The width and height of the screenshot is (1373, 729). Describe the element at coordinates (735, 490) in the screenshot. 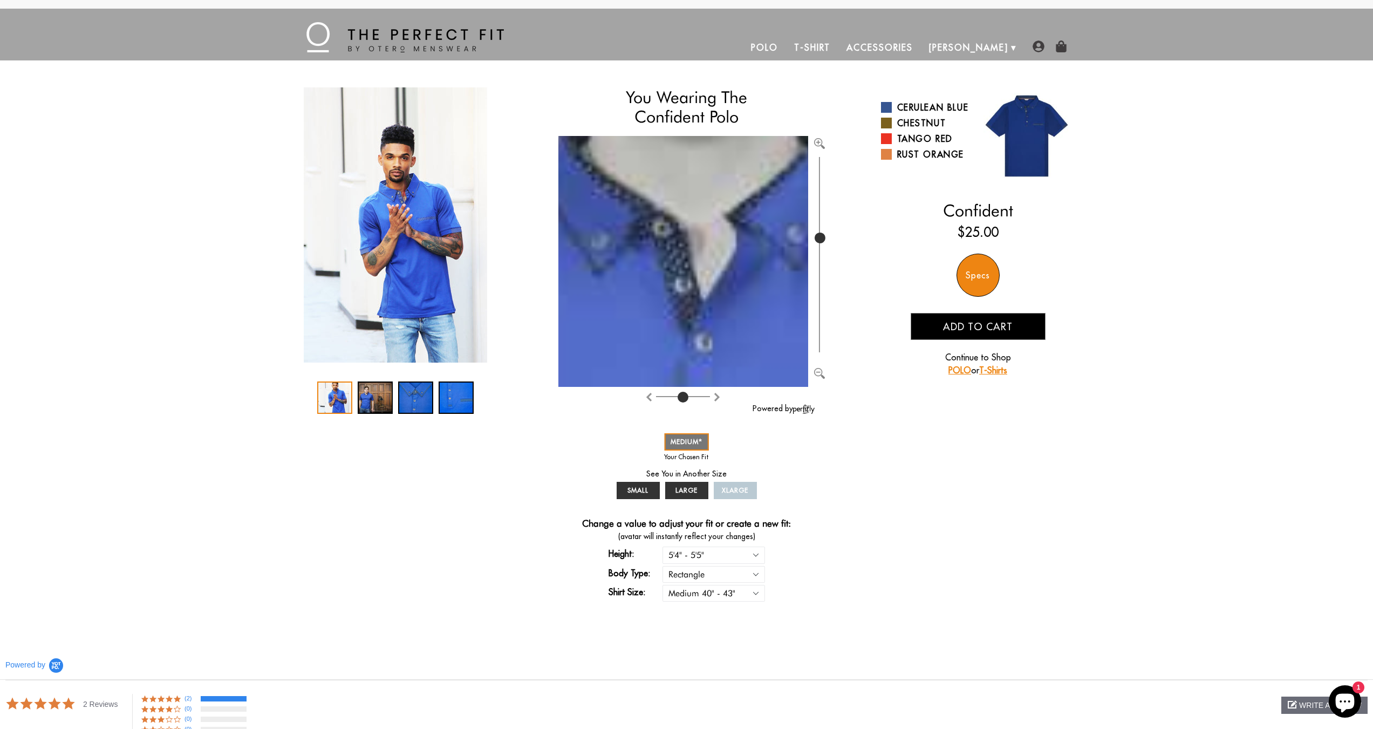

I see `span: XLARGE` at that location.